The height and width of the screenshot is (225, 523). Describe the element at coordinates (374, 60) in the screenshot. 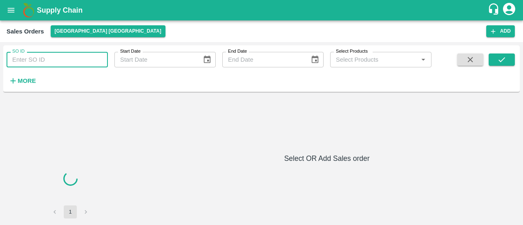

I see `input: Select Products` at that location.